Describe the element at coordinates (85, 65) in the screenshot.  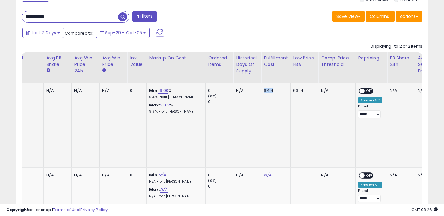
I see `div: Avg Win Price 24h.` at that location.